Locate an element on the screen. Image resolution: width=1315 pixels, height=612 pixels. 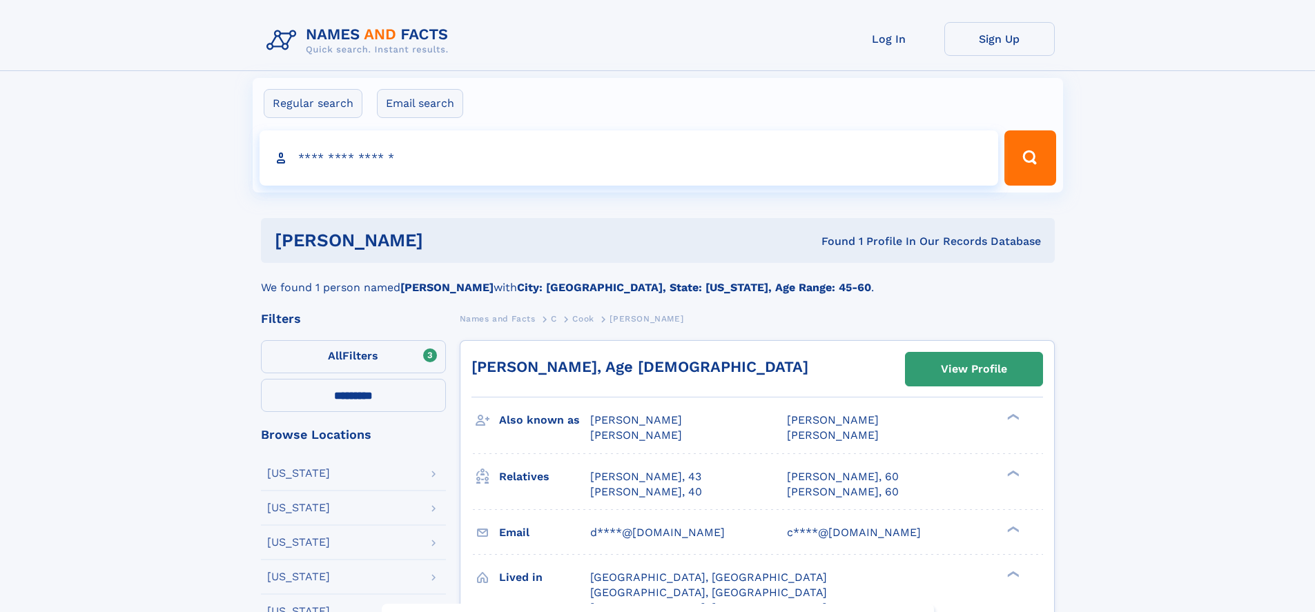
div: Filters is located at coordinates (353, 319).